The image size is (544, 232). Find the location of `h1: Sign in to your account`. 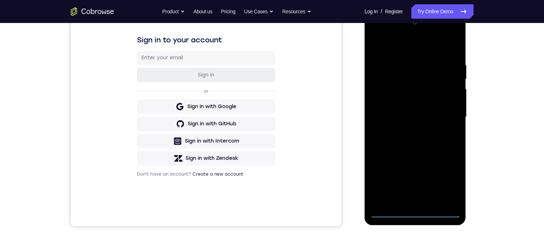

h1: Sign in to your account is located at coordinates (135, 54).